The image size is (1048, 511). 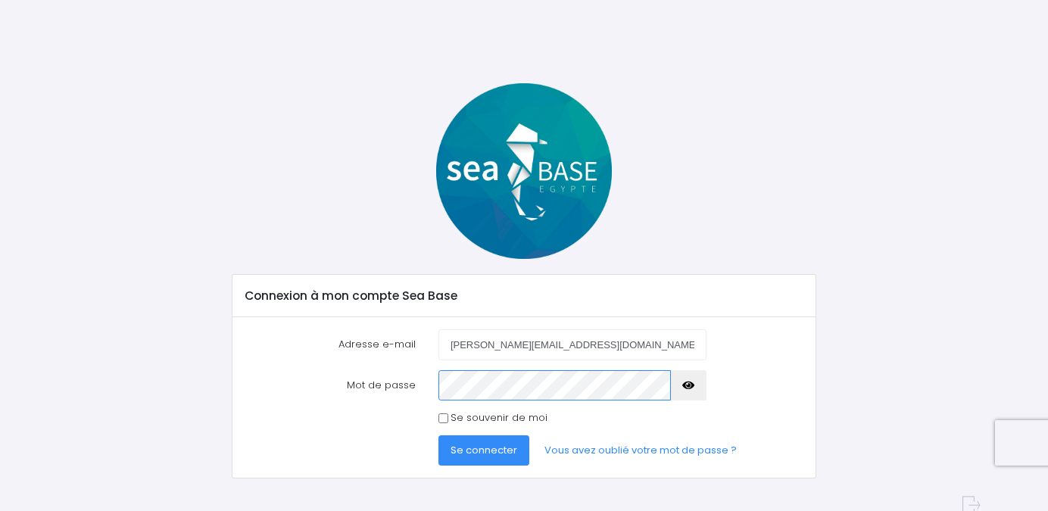 I want to click on label: Mot de passe, so click(x=330, y=386).